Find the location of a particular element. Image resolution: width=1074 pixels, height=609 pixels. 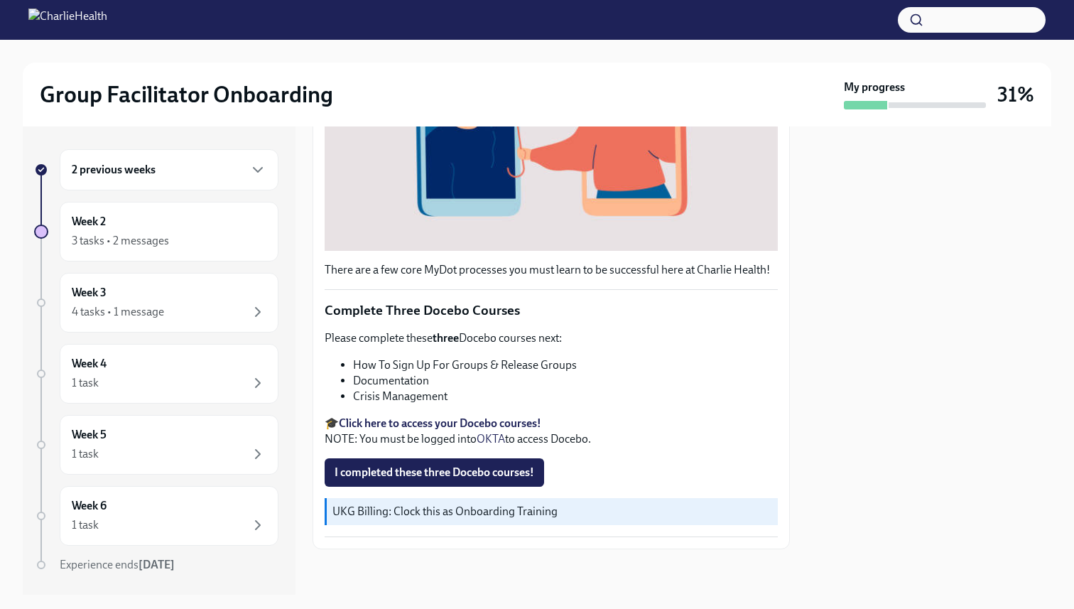

button: I completed these three Docebo courses! is located at coordinates (434, 472).